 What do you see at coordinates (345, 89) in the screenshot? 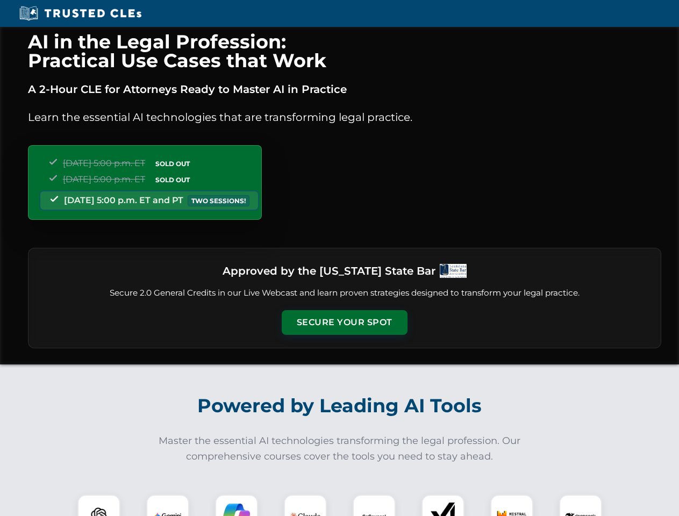
I see `p: A 2-Hour CLE for Attorneys Ready to Master AI in Practice` at bounding box center [345, 89].